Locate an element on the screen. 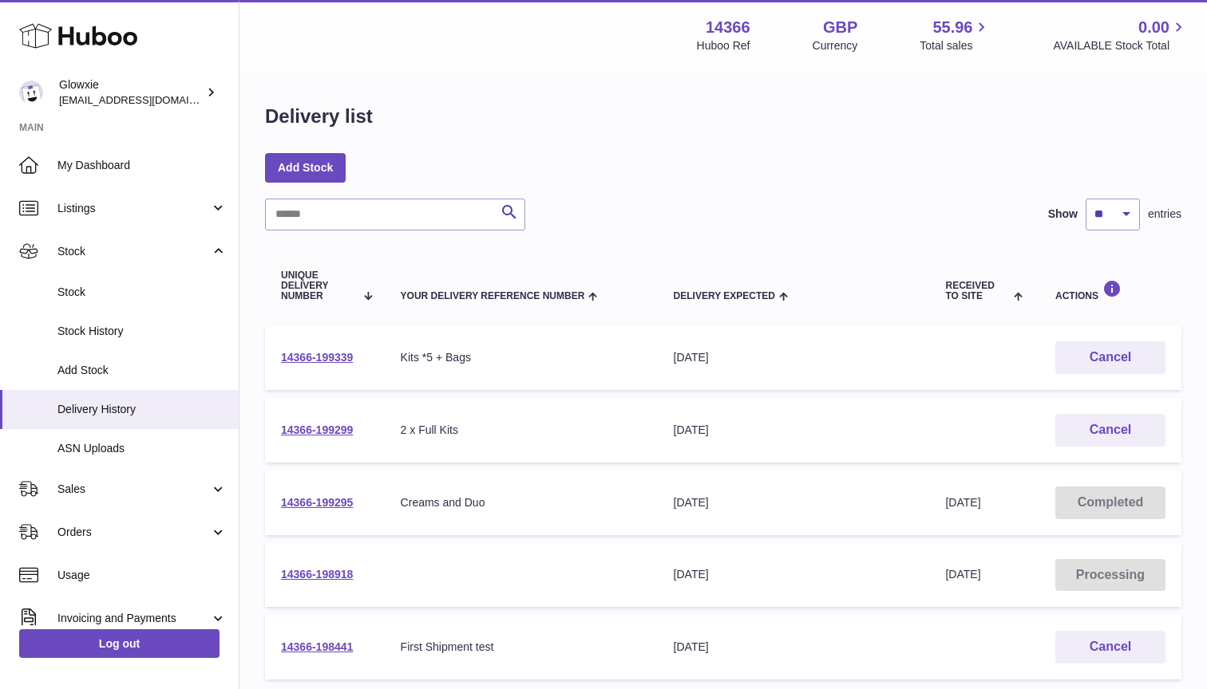 The image size is (1207, 689). span: Total sales is located at coordinates (954, 45).